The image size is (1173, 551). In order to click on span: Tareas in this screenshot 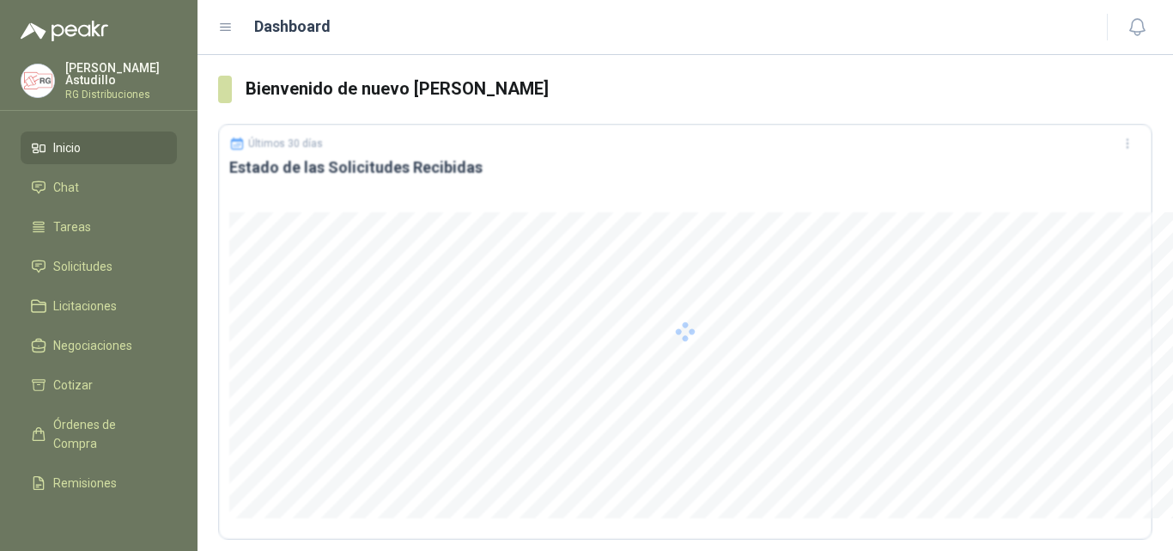, I will do `click(72, 227)`.